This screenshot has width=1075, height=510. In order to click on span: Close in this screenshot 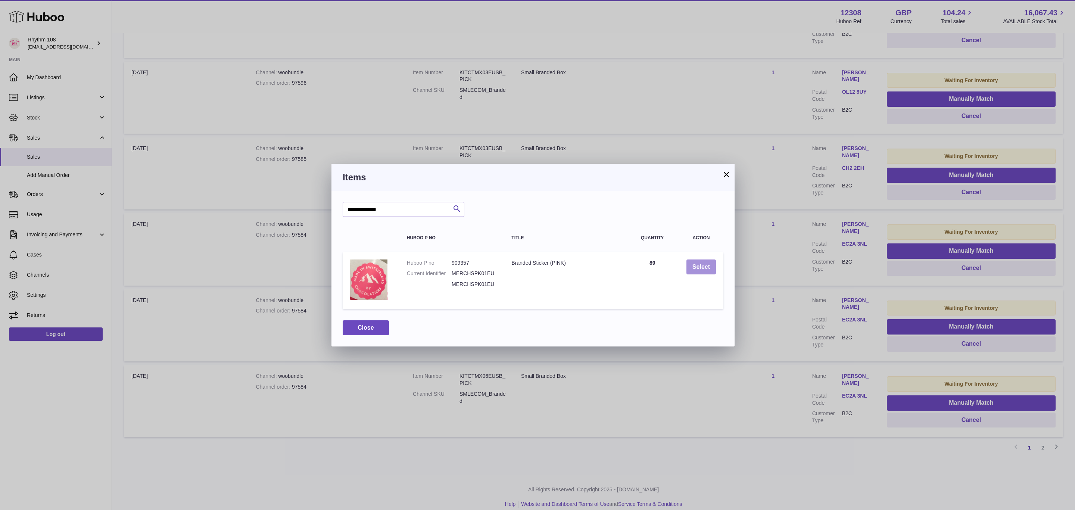, I will do `click(366, 327)`.